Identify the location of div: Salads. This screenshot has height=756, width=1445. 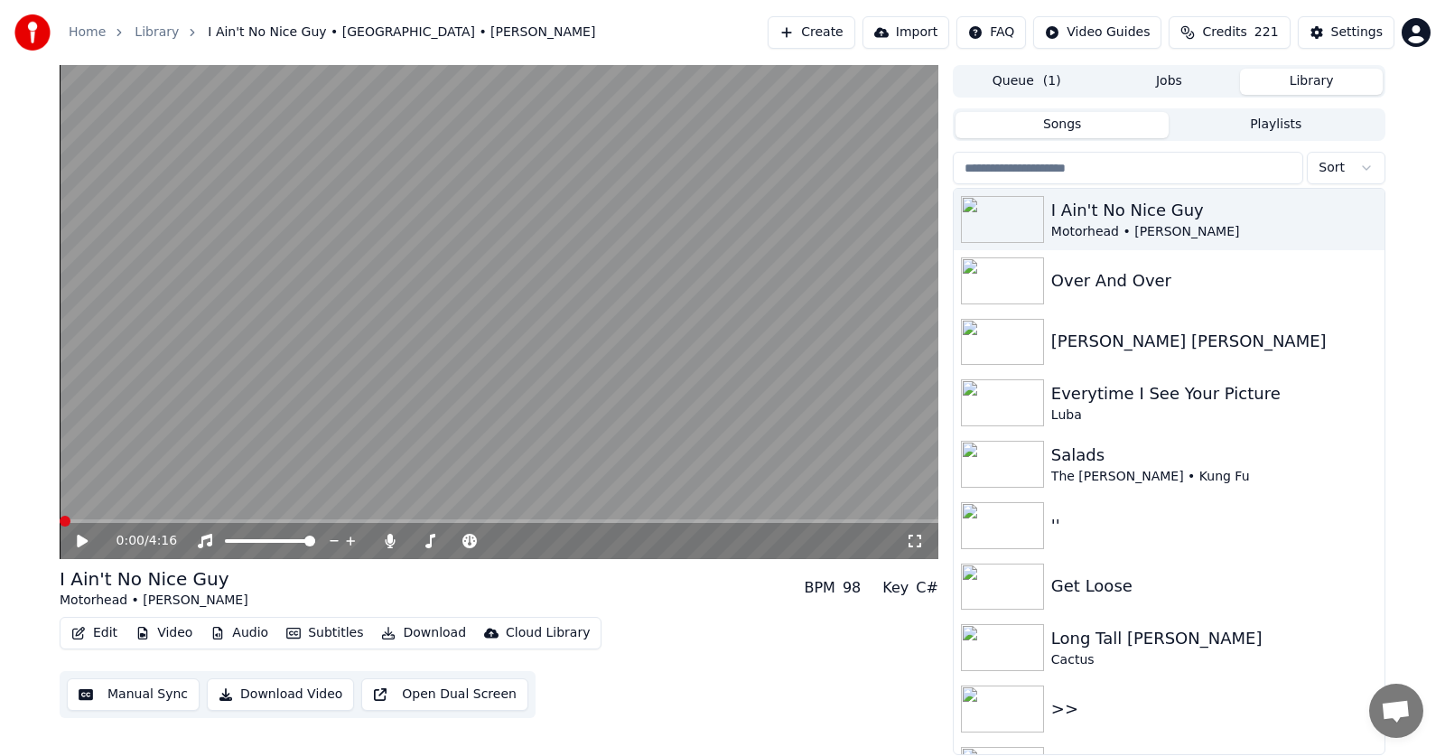
(1214, 455).